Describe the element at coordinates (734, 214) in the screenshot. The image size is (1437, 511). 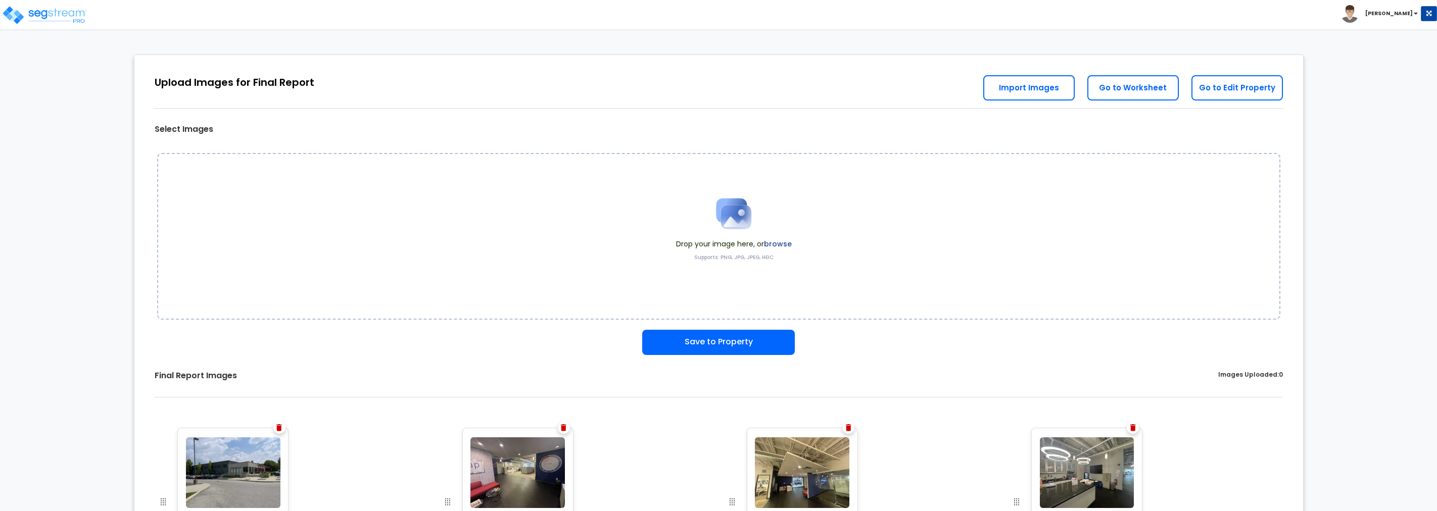
I see `img: Upload Icon` at that location.